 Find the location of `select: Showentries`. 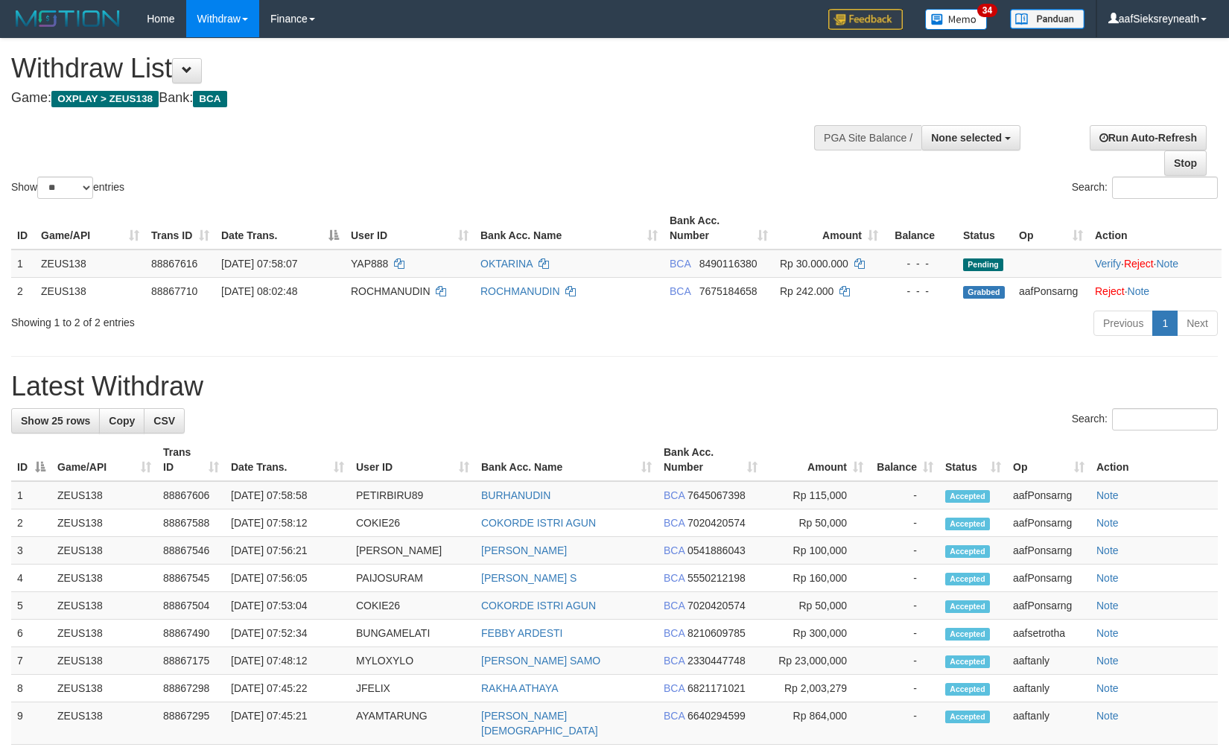

select: Showentries is located at coordinates (65, 188).